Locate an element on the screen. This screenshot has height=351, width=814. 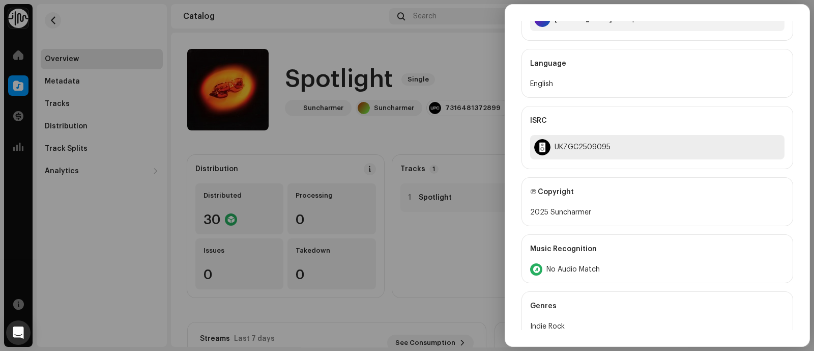
div: Open Intercom Messenger is located at coordinates (18, 332).